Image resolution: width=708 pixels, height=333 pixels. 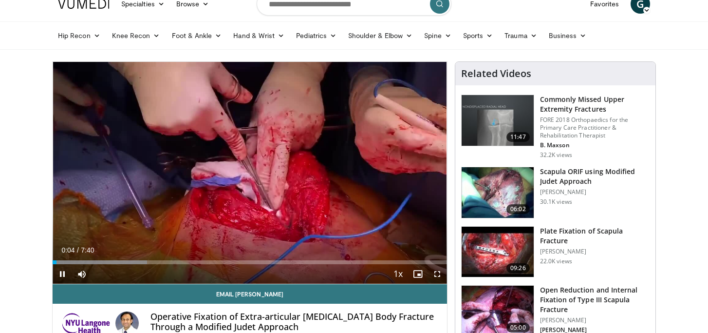 I want to click on p: FORE 2018 Orthopaedics for the Primary Care Practitioner & Rehabilitation Therapist, so click(x=594, y=128).